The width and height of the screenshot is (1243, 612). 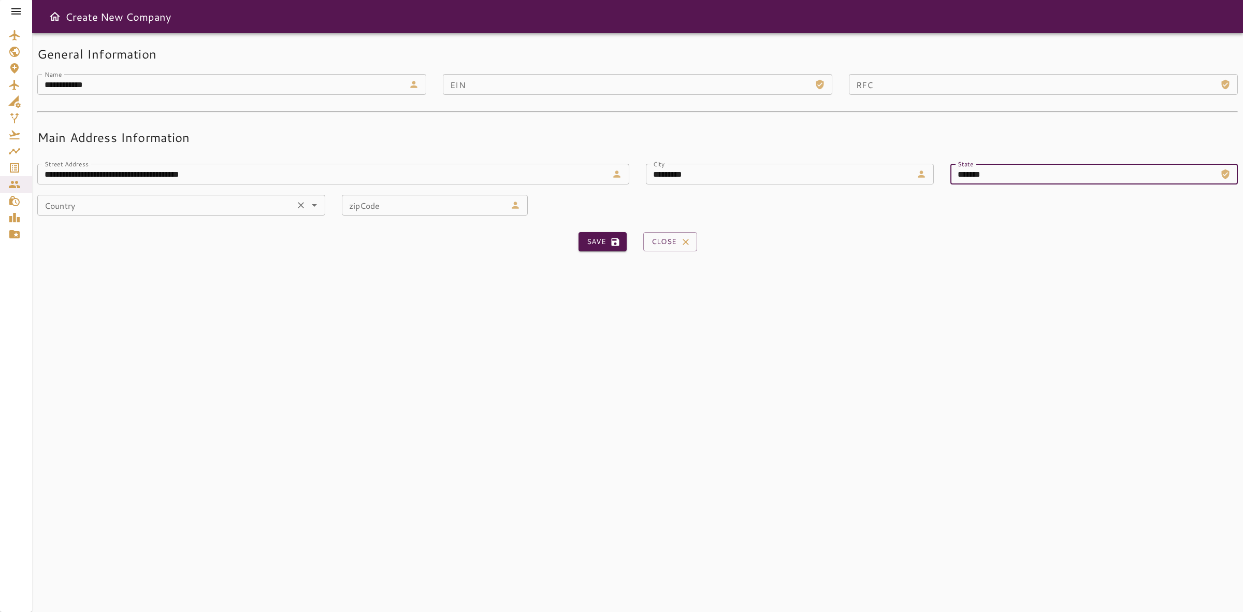 What do you see at coordinates (966, 163) in the screenshot?
I see `label: State` at bounding box center [966, 163].